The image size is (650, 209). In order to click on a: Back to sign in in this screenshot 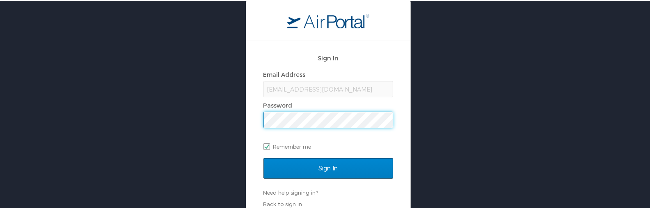, I will do `click(283, 203)`.